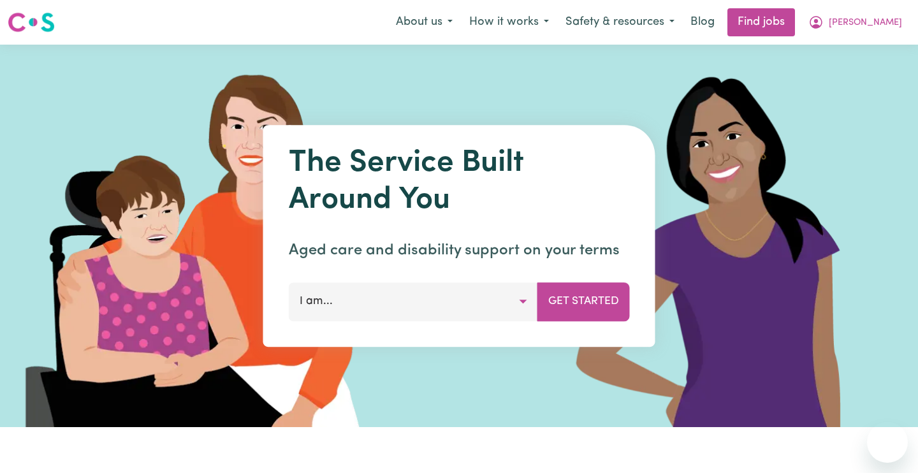 This screenshot has height=473, width=918. Describe the element at coordinates (702, 22) in the screenshot. I see `a: Blog` at that location.